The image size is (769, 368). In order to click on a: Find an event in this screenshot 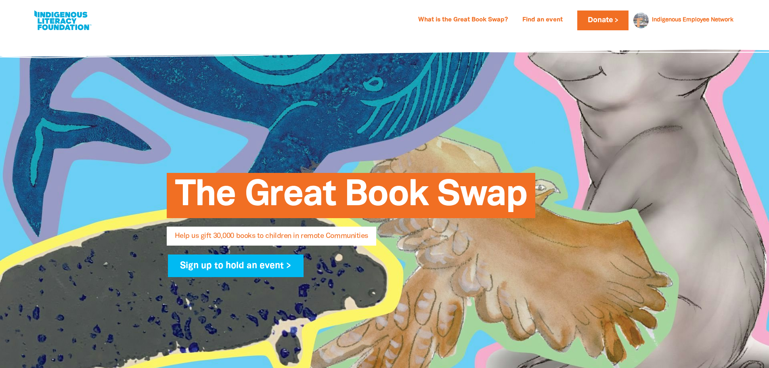, I will do `click(543, 20)`.